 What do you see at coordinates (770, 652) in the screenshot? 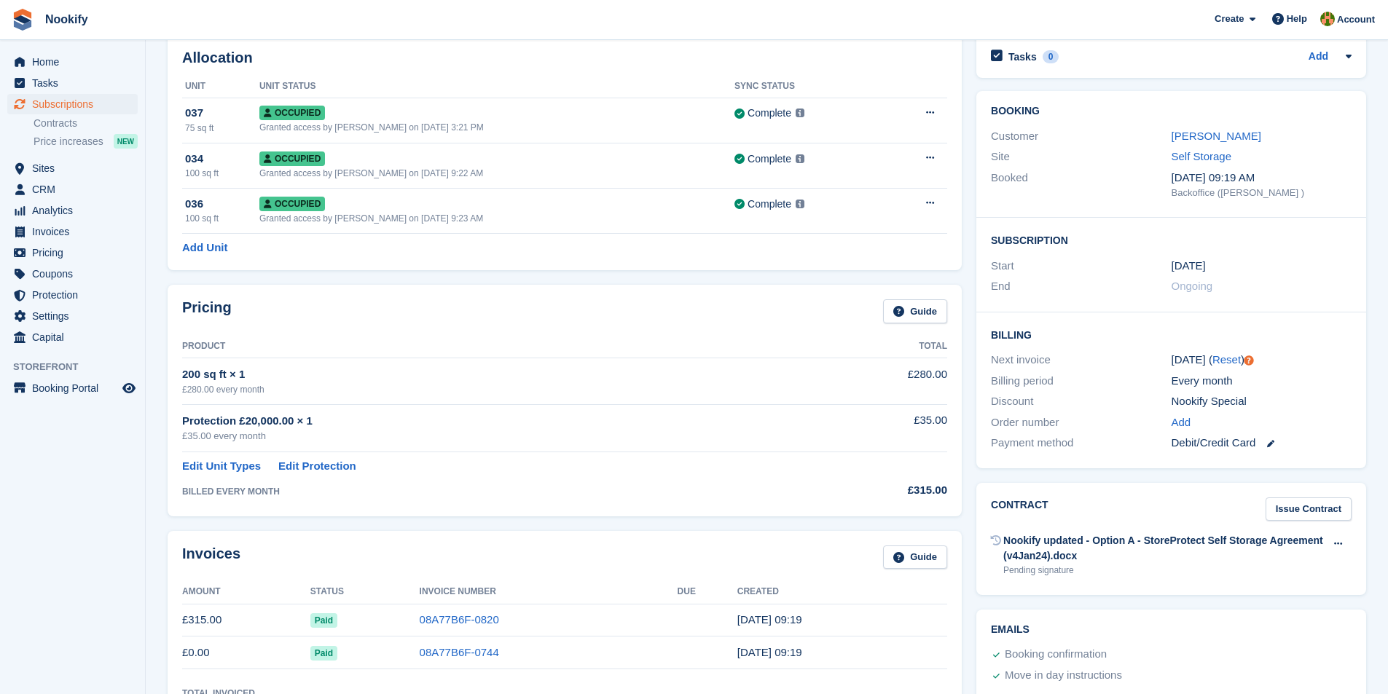
I see `time: 2025-07-17 08:19:24 UTC` at bounding box center [770, 652].